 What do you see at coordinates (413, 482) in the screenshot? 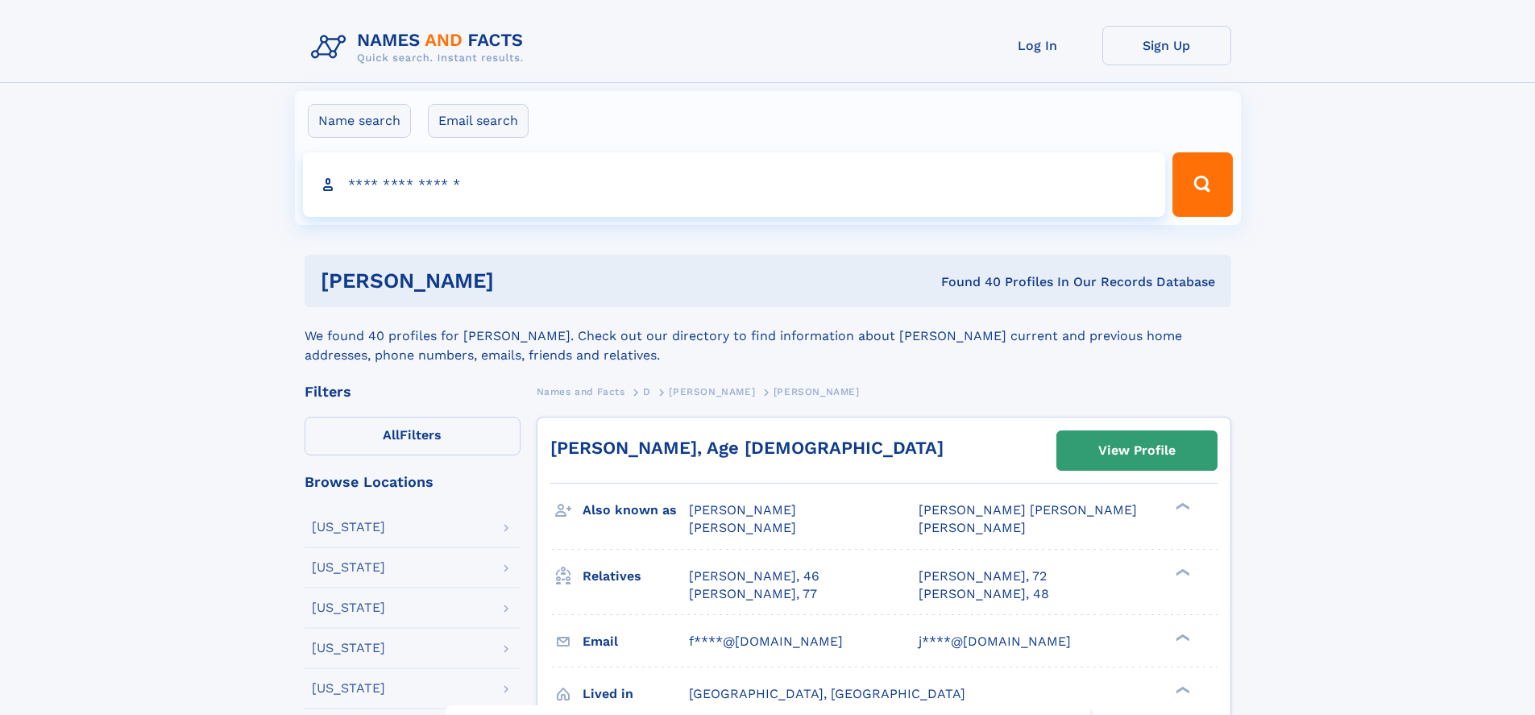
I see `div: Browse Locations` at bounding box center [413, 482].